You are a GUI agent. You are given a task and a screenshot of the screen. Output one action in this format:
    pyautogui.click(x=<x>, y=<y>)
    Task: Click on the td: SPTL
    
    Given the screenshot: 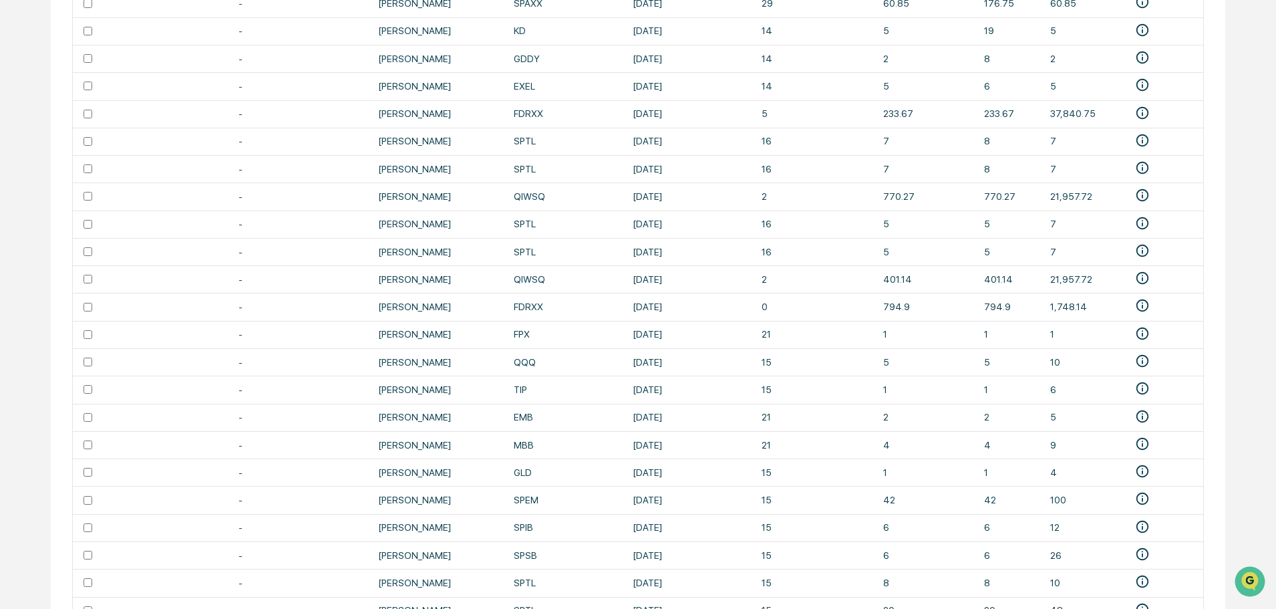 What is the action you would take?
    pyautogui.click(x=565, y=168)
    